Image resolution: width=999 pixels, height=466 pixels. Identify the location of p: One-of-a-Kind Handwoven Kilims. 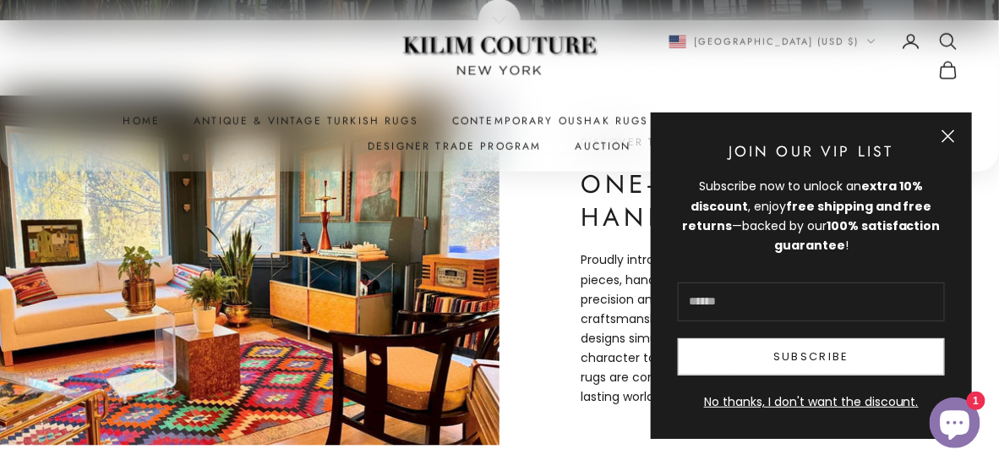
(763, 201).